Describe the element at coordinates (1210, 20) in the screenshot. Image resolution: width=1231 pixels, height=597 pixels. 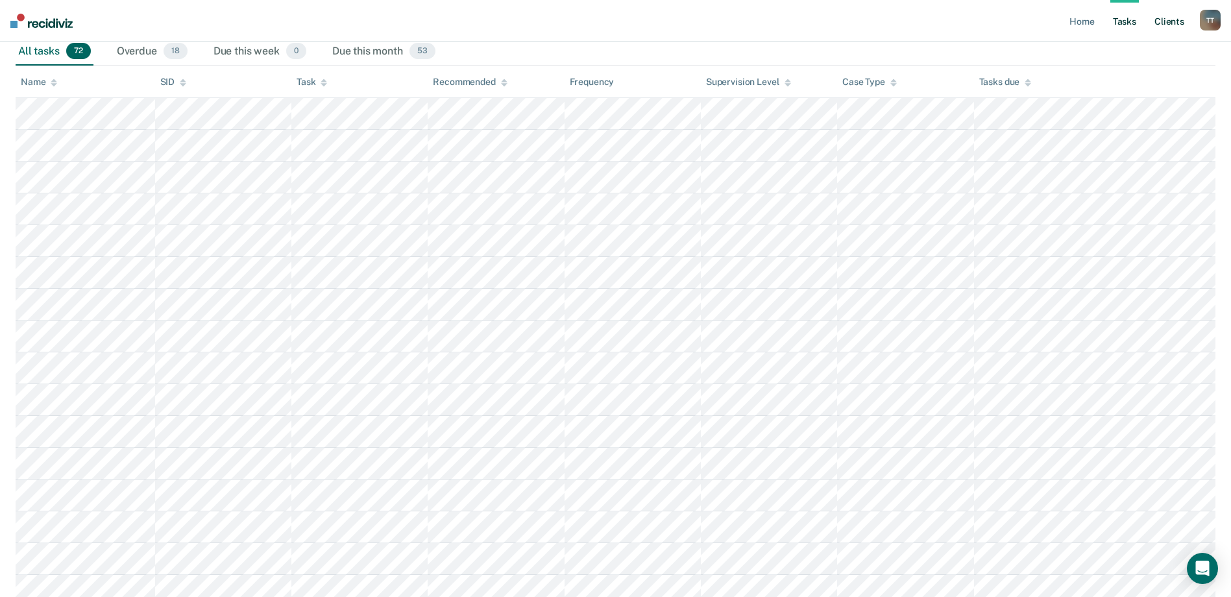
I see `div: T T` at that location.